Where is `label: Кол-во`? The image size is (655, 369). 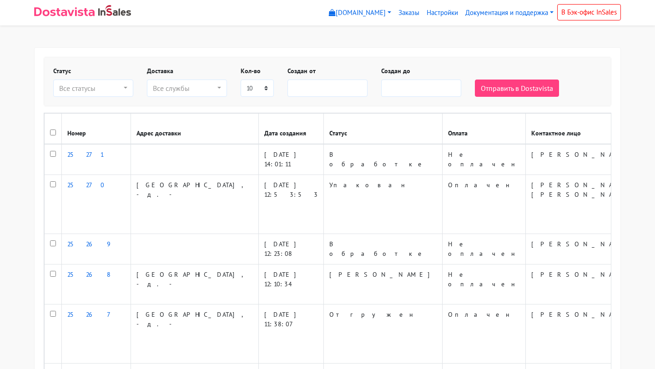 label: Кол-во is located at coordinates (250, 71).